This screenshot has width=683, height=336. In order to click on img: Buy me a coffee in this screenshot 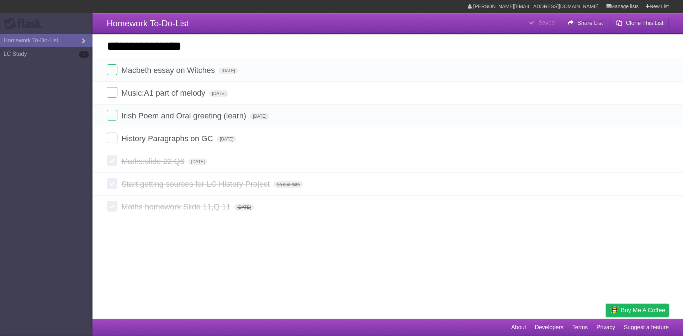, I will do `click(614, 310)`.